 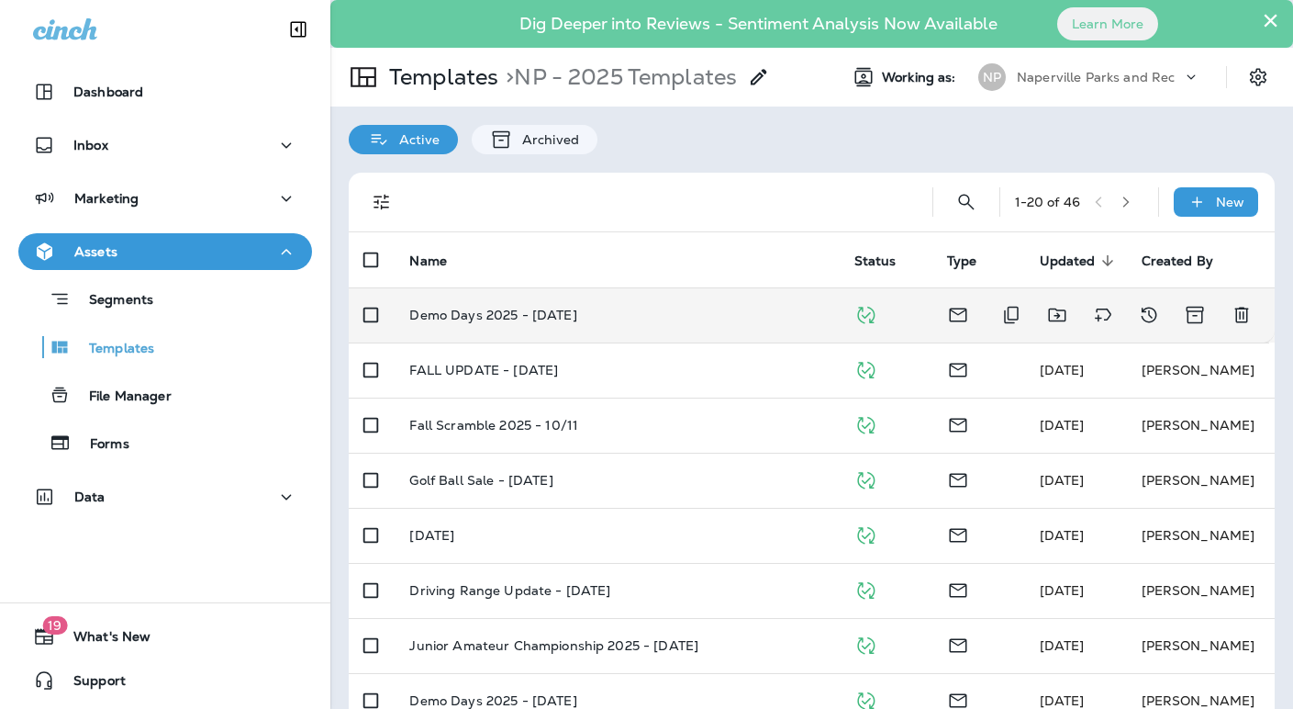 What do you see at coordinates (91, 145) in the screenshot?
I see `p: Inbox` at bounding box center [91, 145].